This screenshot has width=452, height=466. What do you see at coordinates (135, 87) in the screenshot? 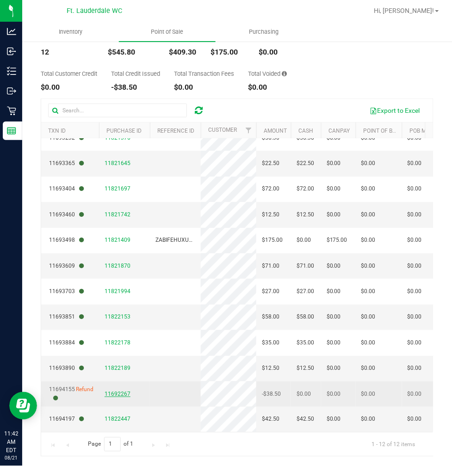
I see `div: -$38.50` at bounding box center [135, 87].